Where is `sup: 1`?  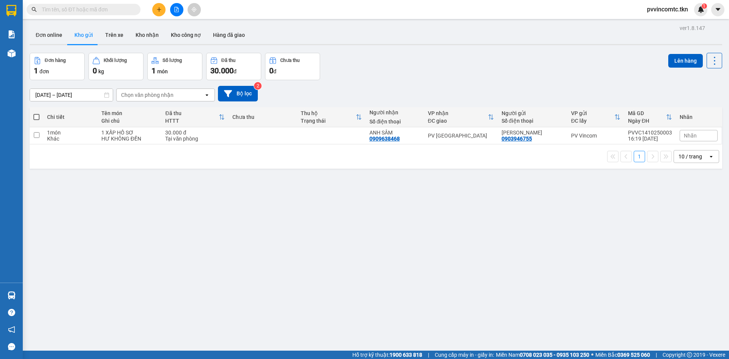
sup: 1 is located at coordinates (705, 6).